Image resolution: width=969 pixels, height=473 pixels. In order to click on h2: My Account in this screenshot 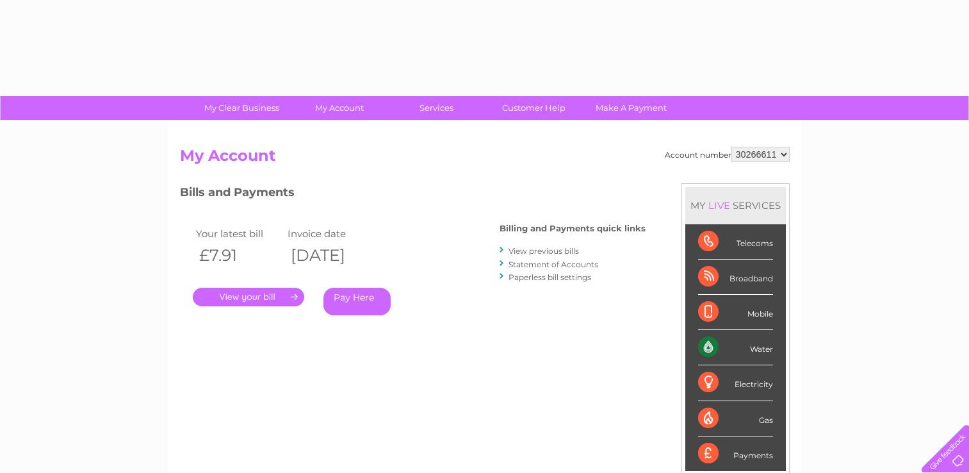, I will do `click(485, 159)`.